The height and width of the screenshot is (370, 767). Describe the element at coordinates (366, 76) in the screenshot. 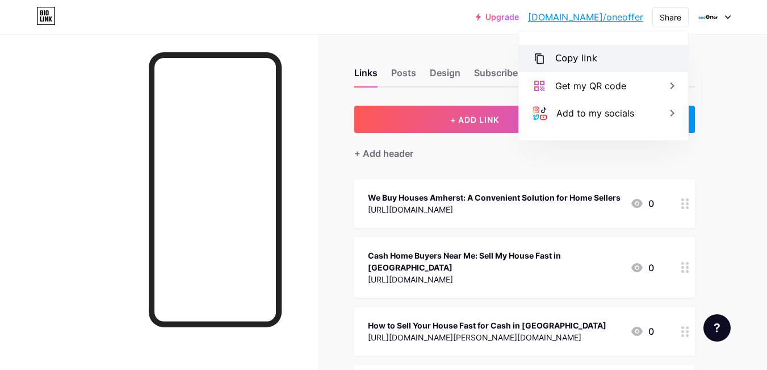

I see `div: Links` at that location.